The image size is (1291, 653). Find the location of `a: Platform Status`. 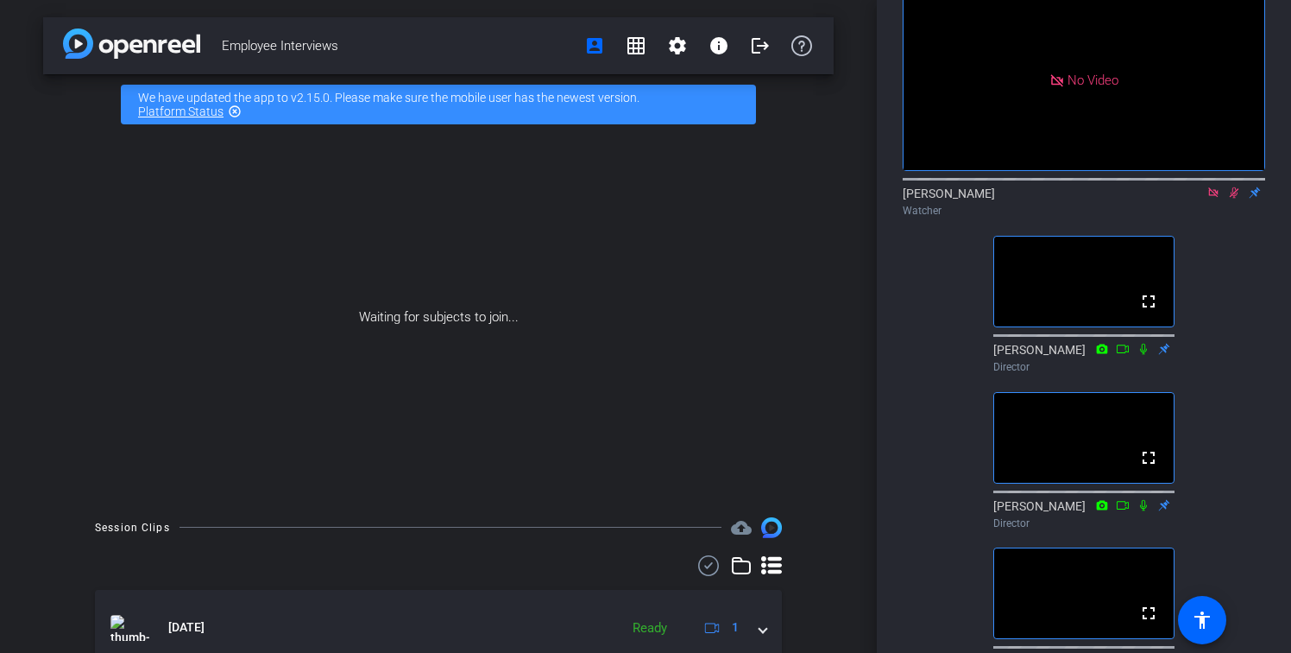

a: Platform Status is located at coordinates (180, 111).